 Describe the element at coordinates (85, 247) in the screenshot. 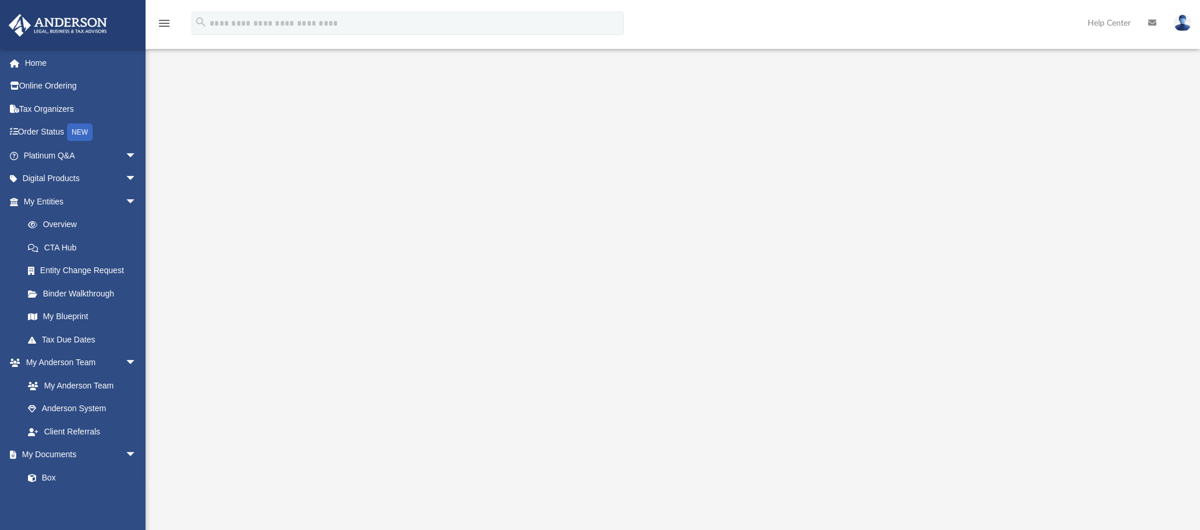

I see `a: CTA Hub` at that location.